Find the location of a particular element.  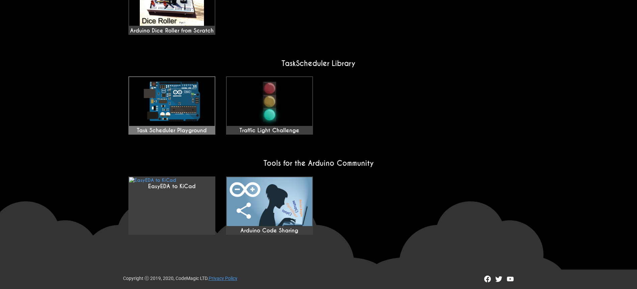

a: EasyEDA to KiCad is located at coordinates (172, 205).